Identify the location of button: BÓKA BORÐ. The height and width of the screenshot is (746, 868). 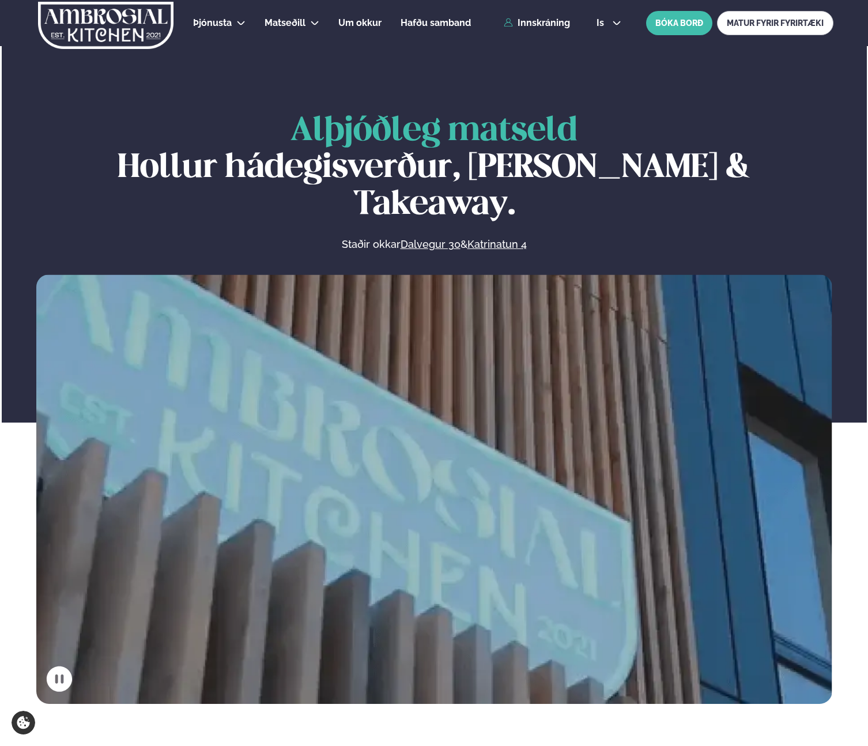
(679, 23).